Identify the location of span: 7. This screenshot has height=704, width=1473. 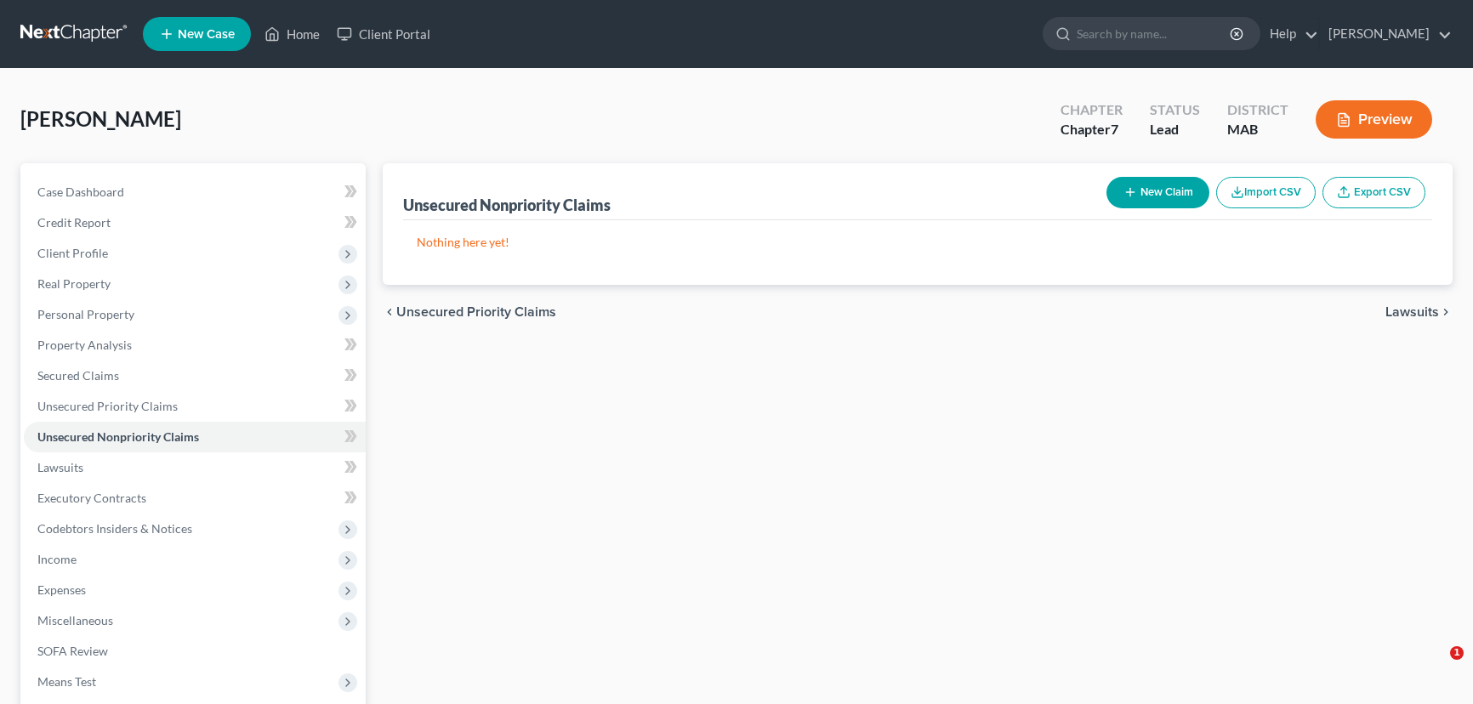
(1114, 128).